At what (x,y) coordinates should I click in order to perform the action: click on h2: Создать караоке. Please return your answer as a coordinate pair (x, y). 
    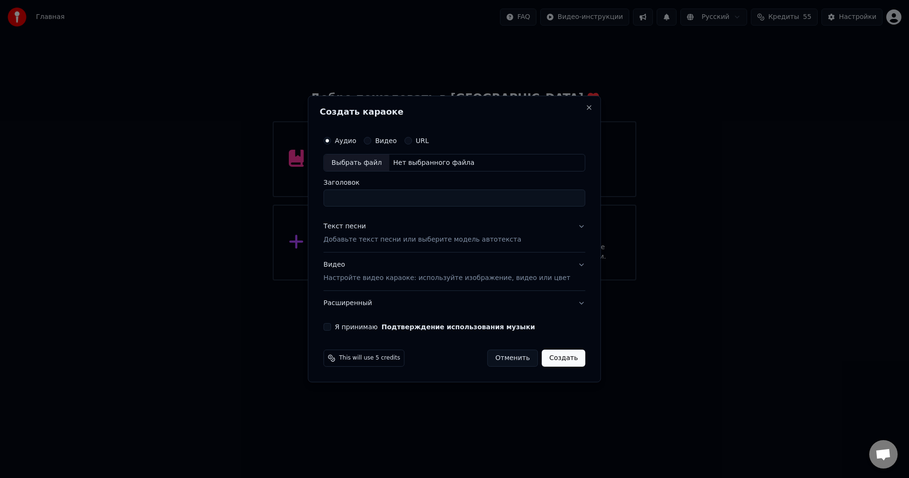
    Looking at the image, I should click on (454, 112).